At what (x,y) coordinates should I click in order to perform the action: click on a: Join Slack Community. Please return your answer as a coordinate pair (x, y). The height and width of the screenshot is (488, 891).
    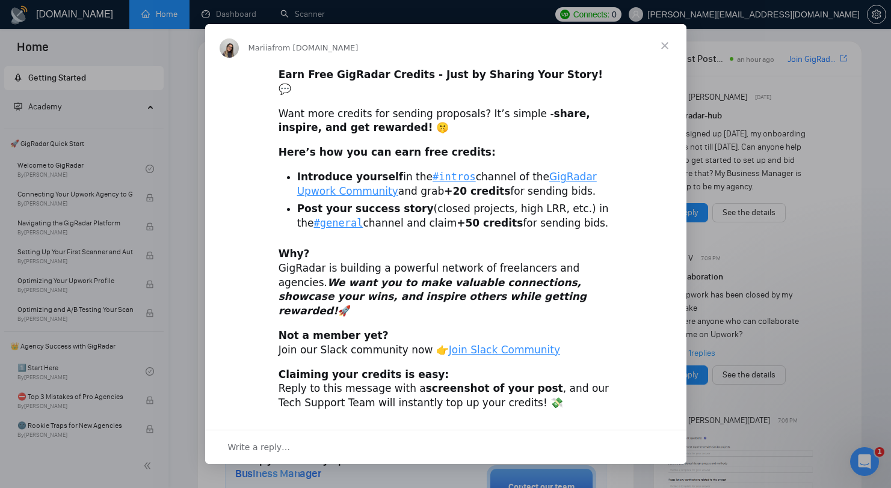
    Looking at the image, I should click on (504, 350).